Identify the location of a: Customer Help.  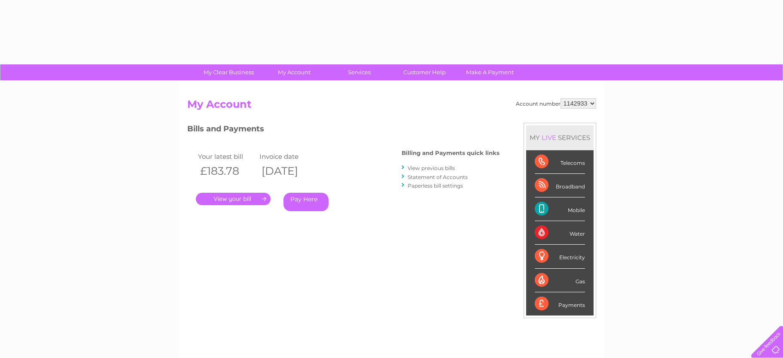
(424, 72).